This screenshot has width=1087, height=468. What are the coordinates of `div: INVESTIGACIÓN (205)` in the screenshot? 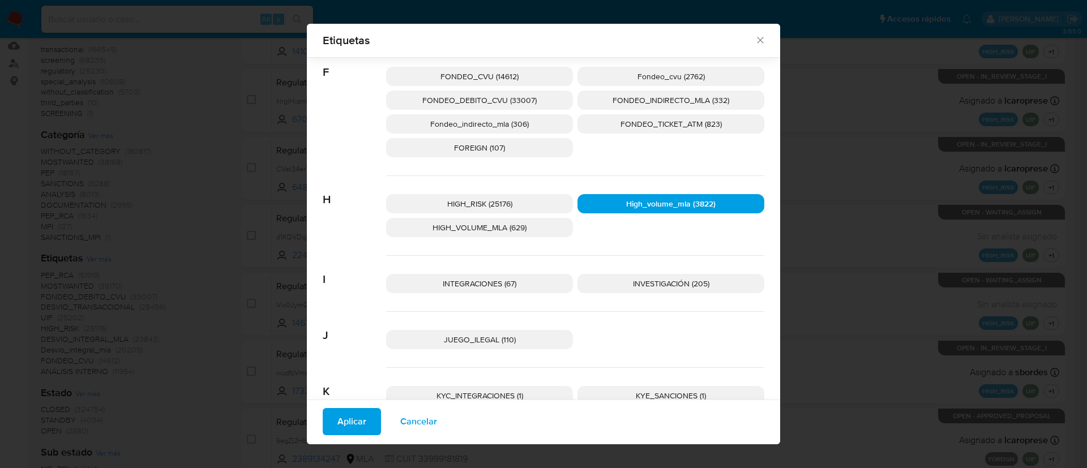 It's located at (671, 284).